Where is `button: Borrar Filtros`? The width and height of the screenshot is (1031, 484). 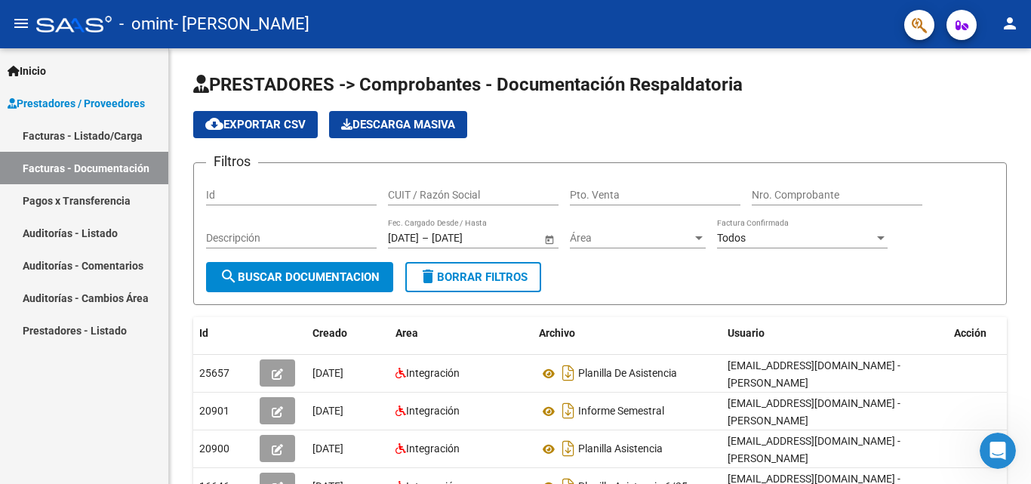
button: Borrar Filtros is located at coordinates (473, 277).